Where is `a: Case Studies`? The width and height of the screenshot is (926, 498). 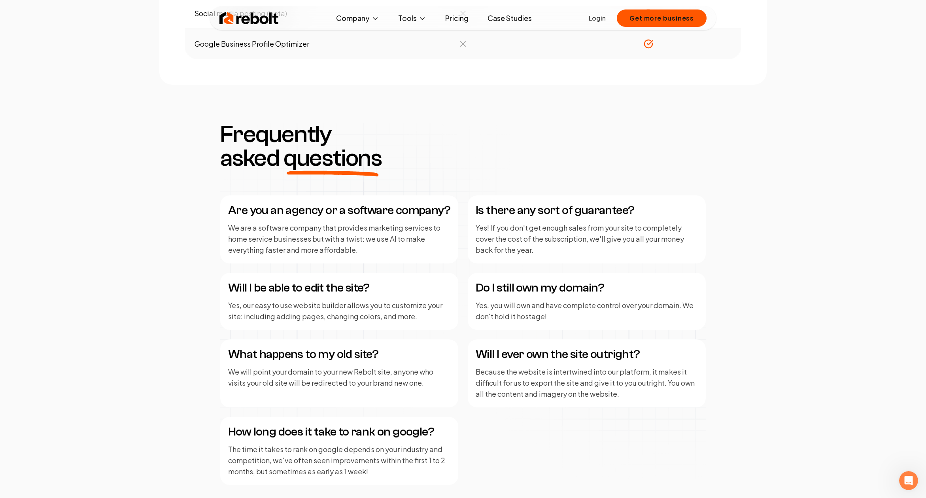
a: Case Studies is located at coordinates (510, 18).